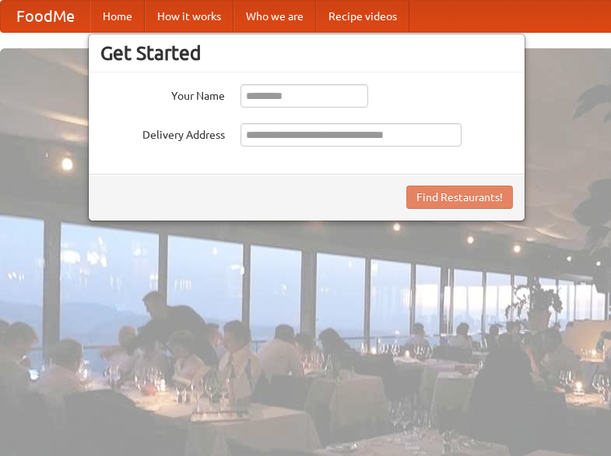 This screenshot has width=611, height=456. What do you see at coordinates (460, 197) in the screenshot?
I see `button: Find Restaurants!` at bounding box center [460, 197].